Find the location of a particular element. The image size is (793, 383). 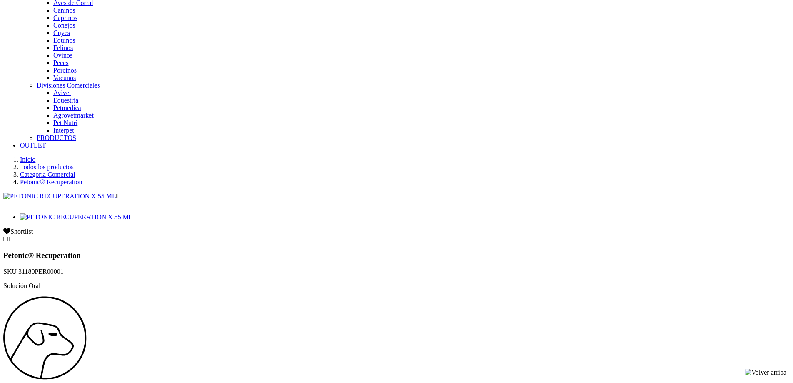

a: Pet Nutri is located at coordinates (65, 122).